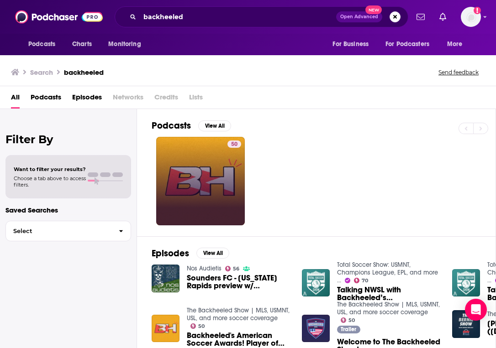  What do you see at coordinates (84, 72) in the screenshot?
I see `h3: backheeled` at bounding box center [84, 72].